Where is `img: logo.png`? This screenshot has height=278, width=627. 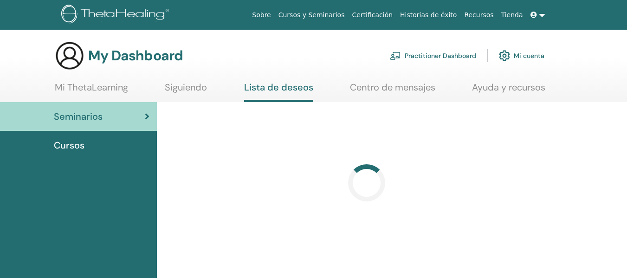 img: logo.png is located at coordinates (117, 15).